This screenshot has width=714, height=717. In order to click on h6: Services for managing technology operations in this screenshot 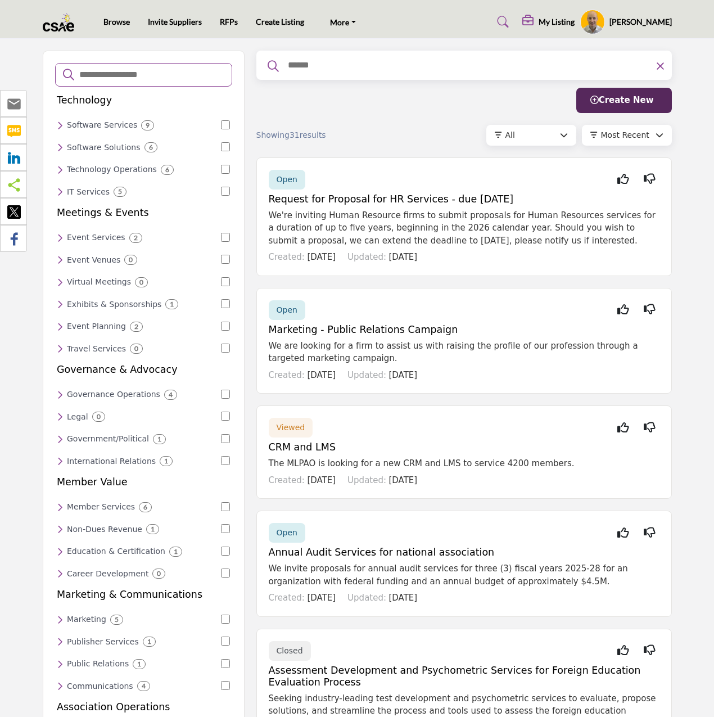, I will do `click(112, 169)`.